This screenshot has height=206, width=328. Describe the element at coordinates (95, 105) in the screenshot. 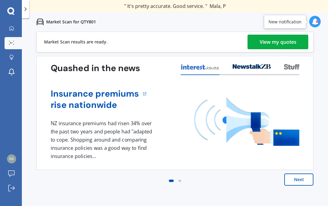

I see `a: rise nationwide` at that location.